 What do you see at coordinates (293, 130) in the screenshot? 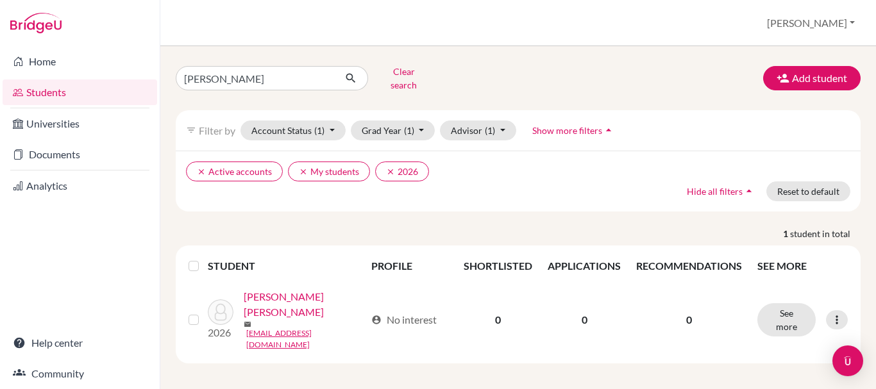
I see `button: Account Status(1)` at bounding box center [293, 130].